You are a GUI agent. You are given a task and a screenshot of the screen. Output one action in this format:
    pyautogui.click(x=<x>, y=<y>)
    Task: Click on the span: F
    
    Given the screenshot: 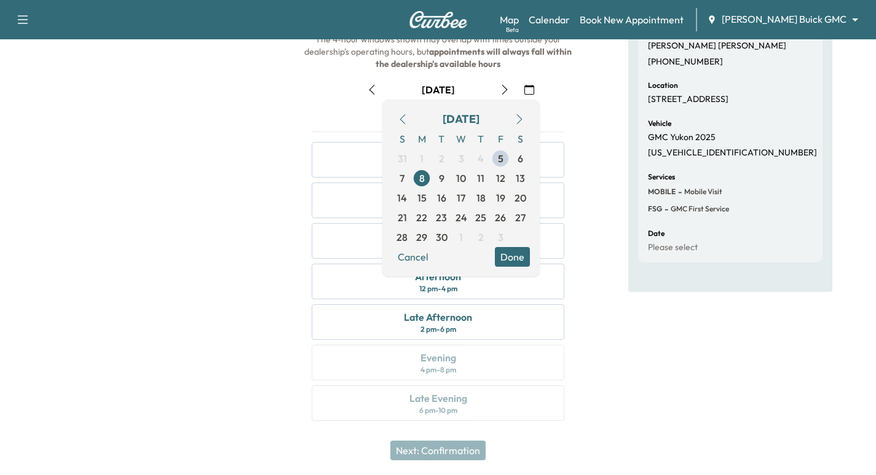 What is the action you would take?
    pyautogui.click(x=501, y=139)
    